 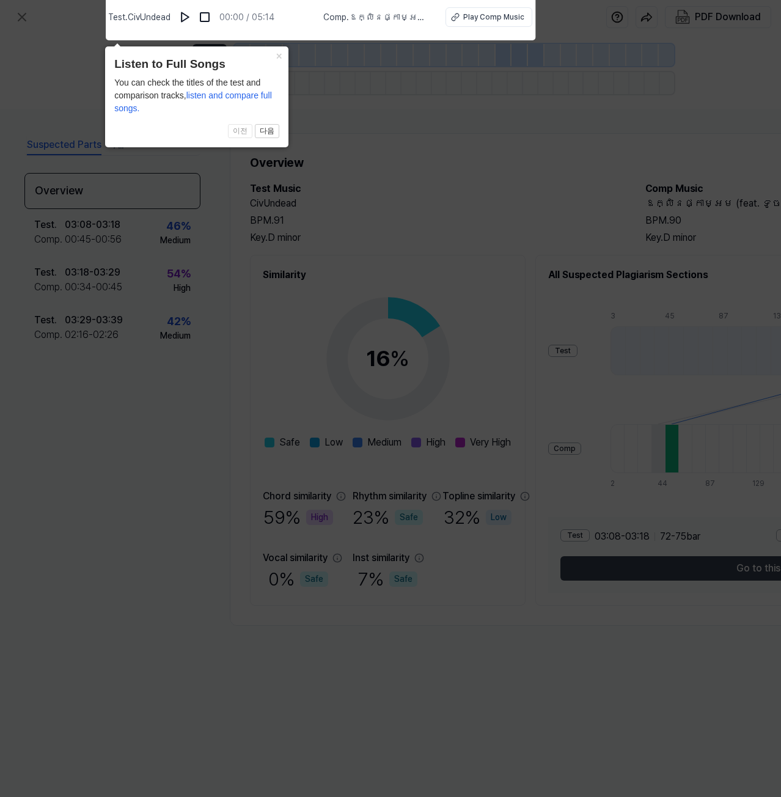 What do you see at coordinates (489, 17) in the screenshot?
I see `a: Play Comp Music` at bounding box center [489, 17].